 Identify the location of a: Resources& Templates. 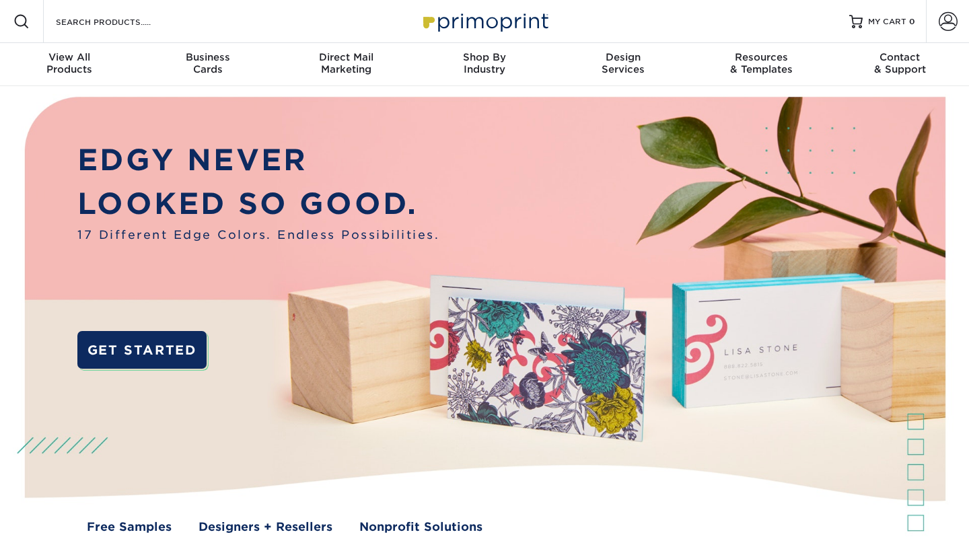
(762, 65).